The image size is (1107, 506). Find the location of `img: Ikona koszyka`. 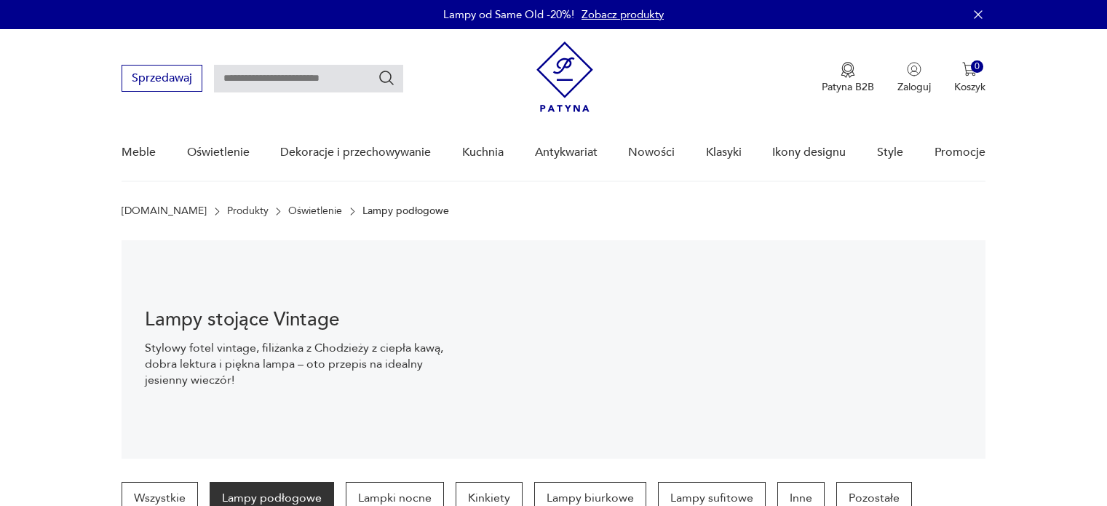

img: Ikona koszyka is located at coordinates (969, 69).